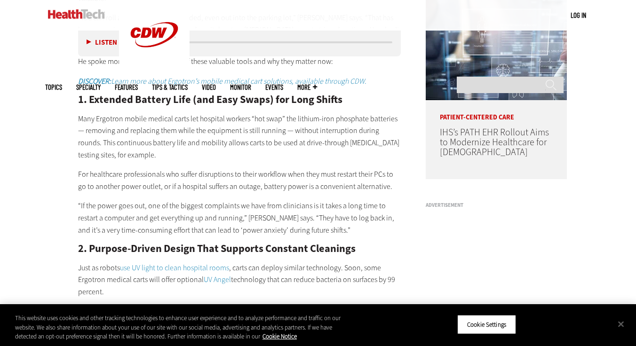 The image size is (636, 346). I want to click on a: CDW, so click(154, 67).